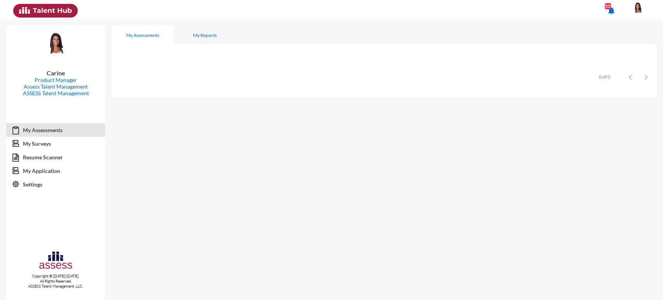  Describe the element at coordinates (56, 157) in the screenshot. I see `button: Resume Scanner` at that location.